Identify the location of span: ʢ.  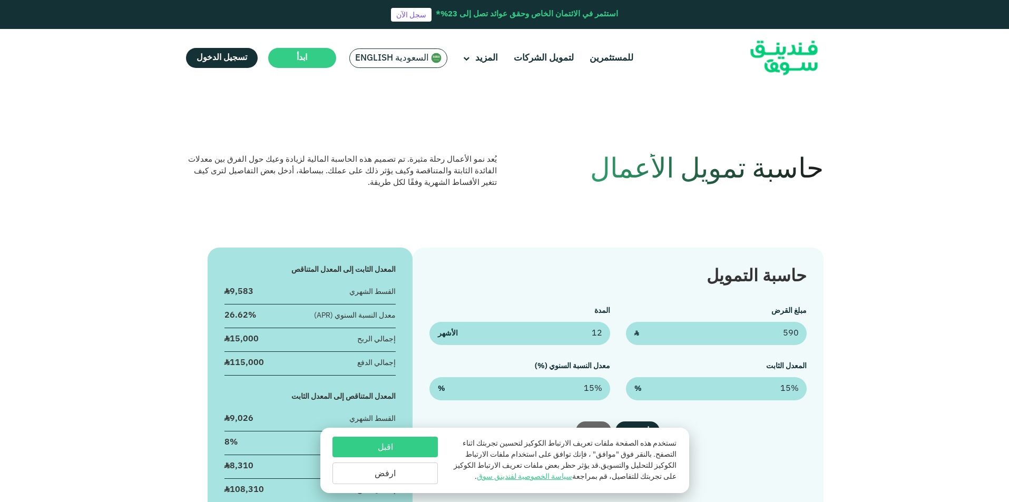
(636, 333).